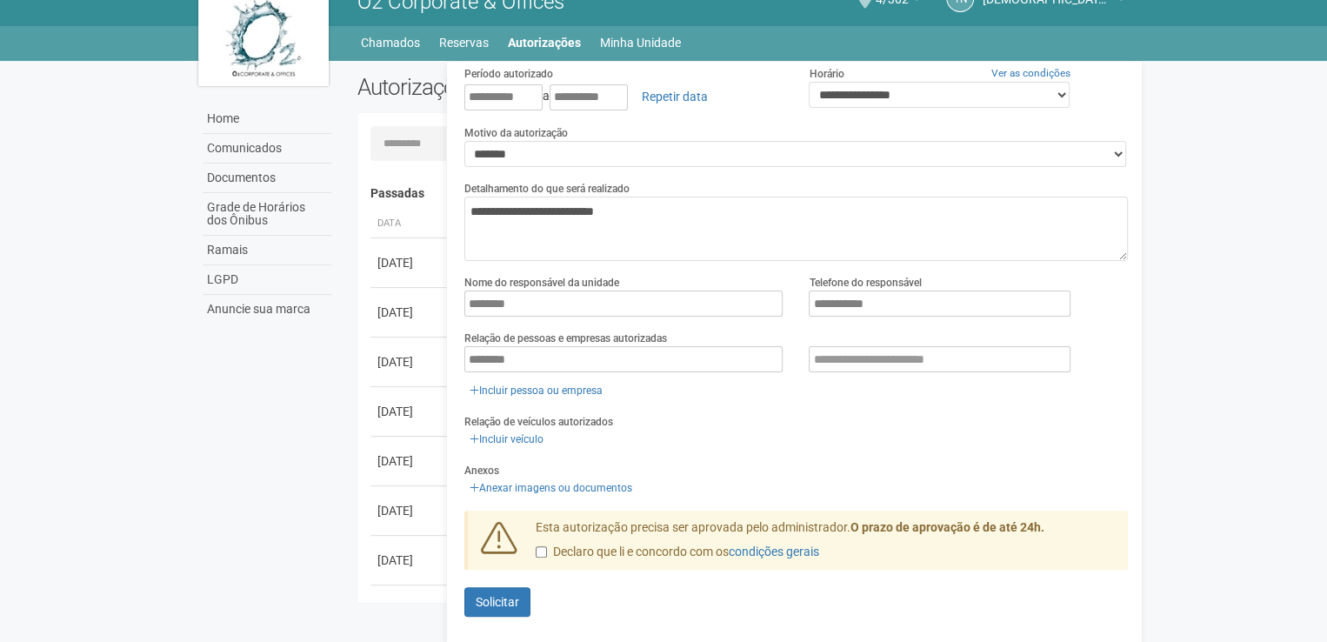 The height and width of the screenshot is (642, 1327). I want to click on h2: Autorizações, so click(544, 87).